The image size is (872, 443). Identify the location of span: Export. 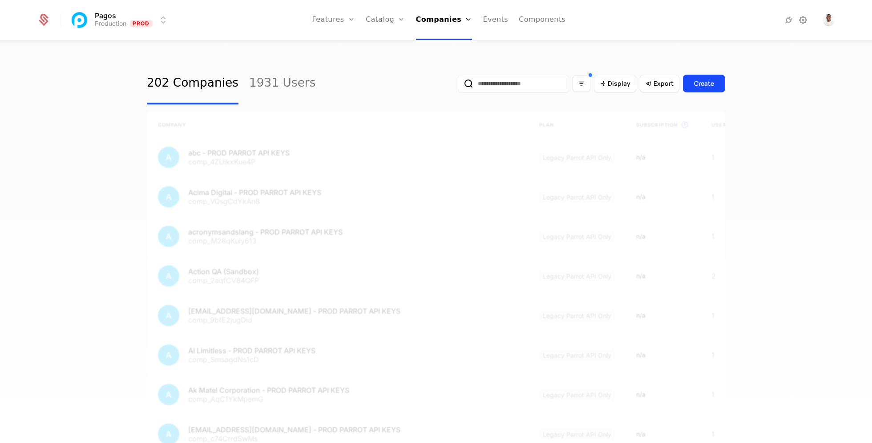
(663, 84).